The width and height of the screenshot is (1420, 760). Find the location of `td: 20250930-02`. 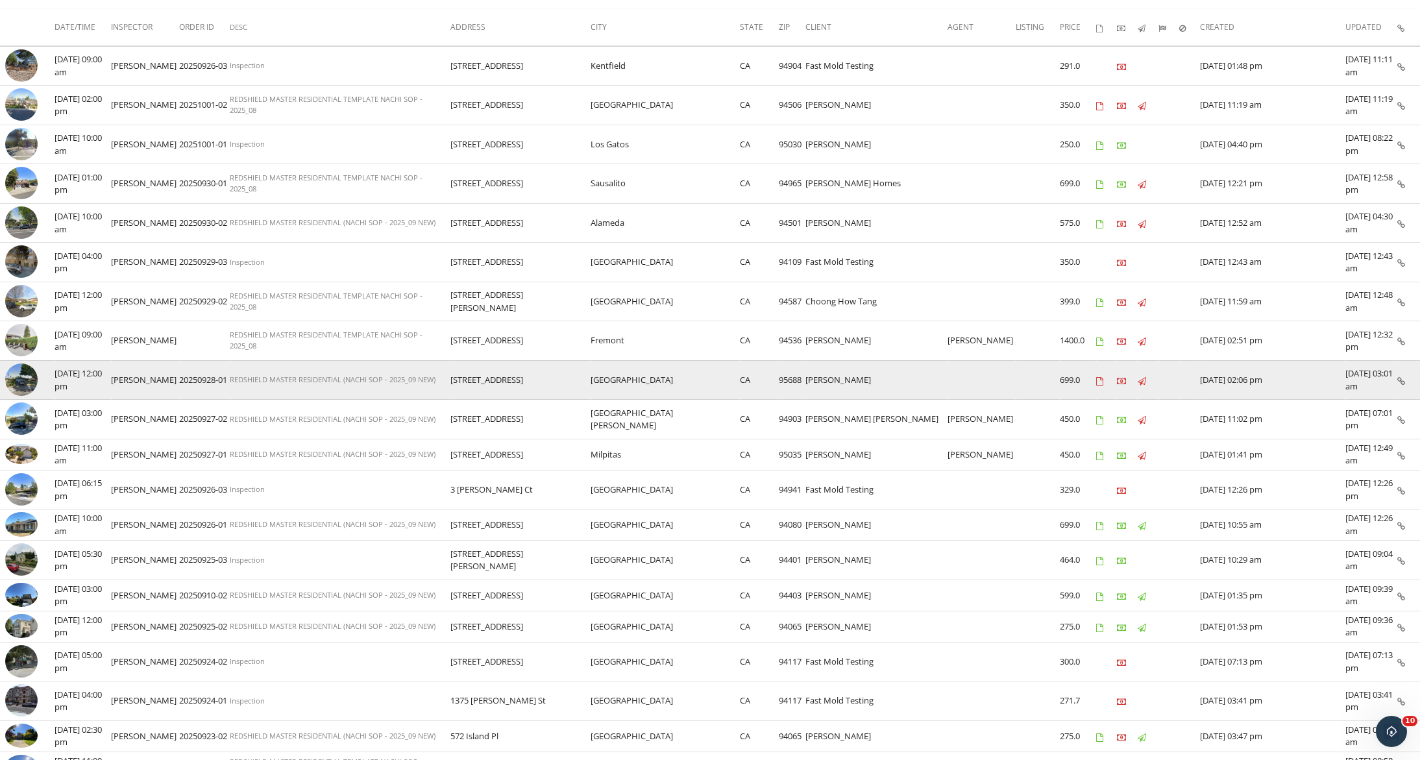

td: 20250930-02 is located at coordinates (204, 223).